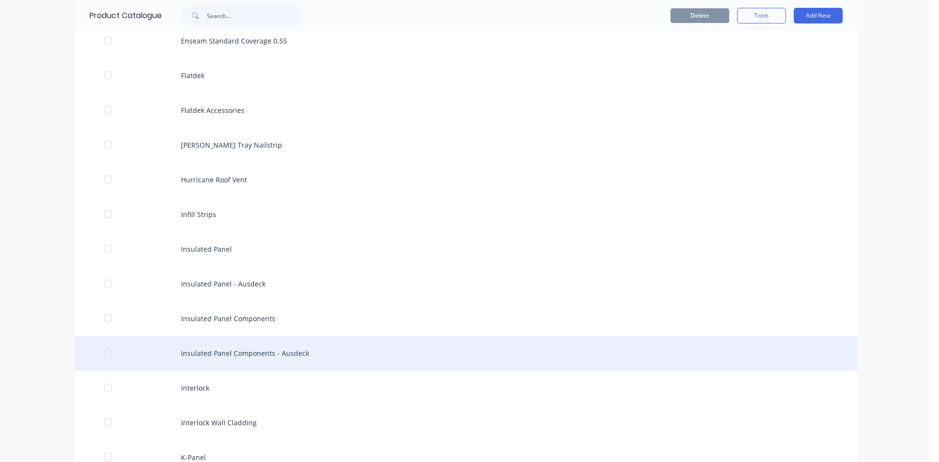  Describe the element at coordinates (255, 16) in the screenshot. I see `input: Search...` at that location.